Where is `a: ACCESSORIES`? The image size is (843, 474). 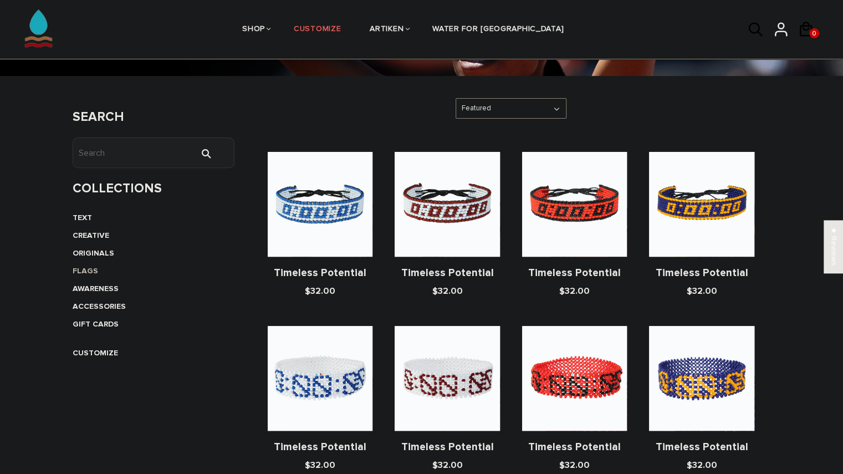
a: ACCESSORIES is located at coordinates (99, 306).